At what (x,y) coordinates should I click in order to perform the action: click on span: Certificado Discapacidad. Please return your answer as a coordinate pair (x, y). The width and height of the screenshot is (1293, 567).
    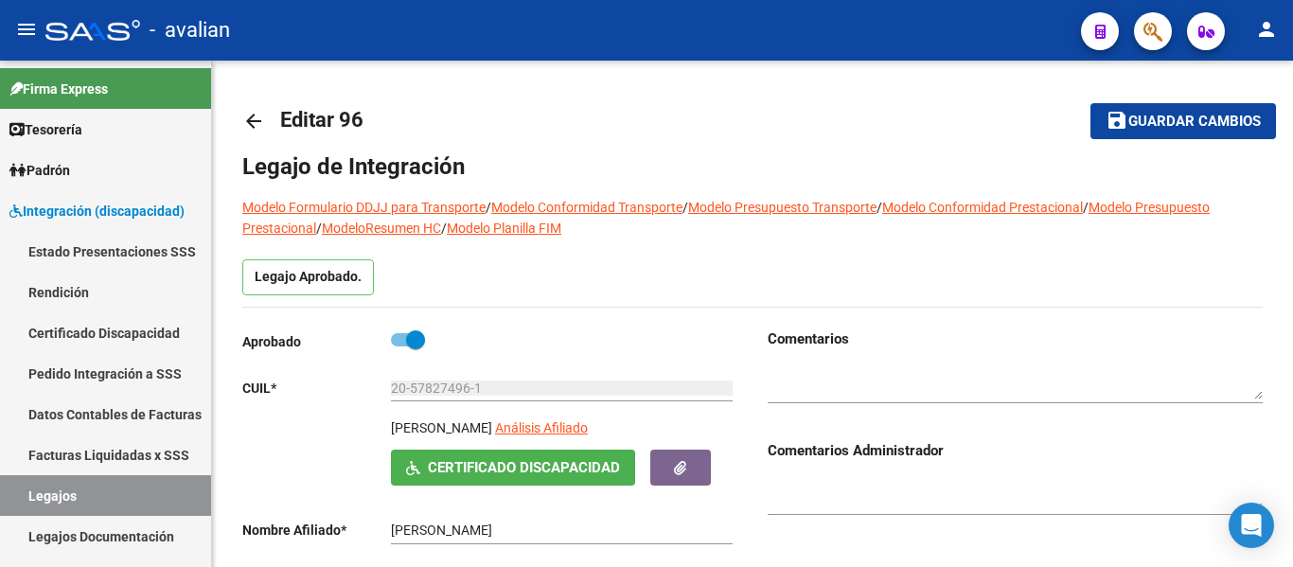
    Looking at the image, I should click on (523, 468).